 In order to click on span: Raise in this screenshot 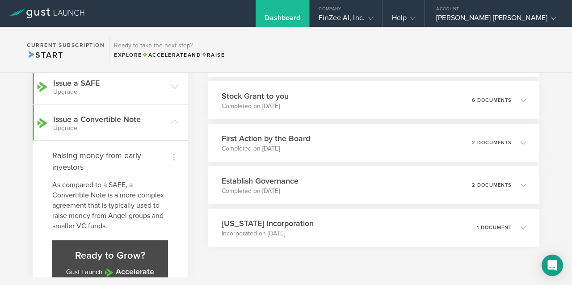, I will do `click(213, 55)`.